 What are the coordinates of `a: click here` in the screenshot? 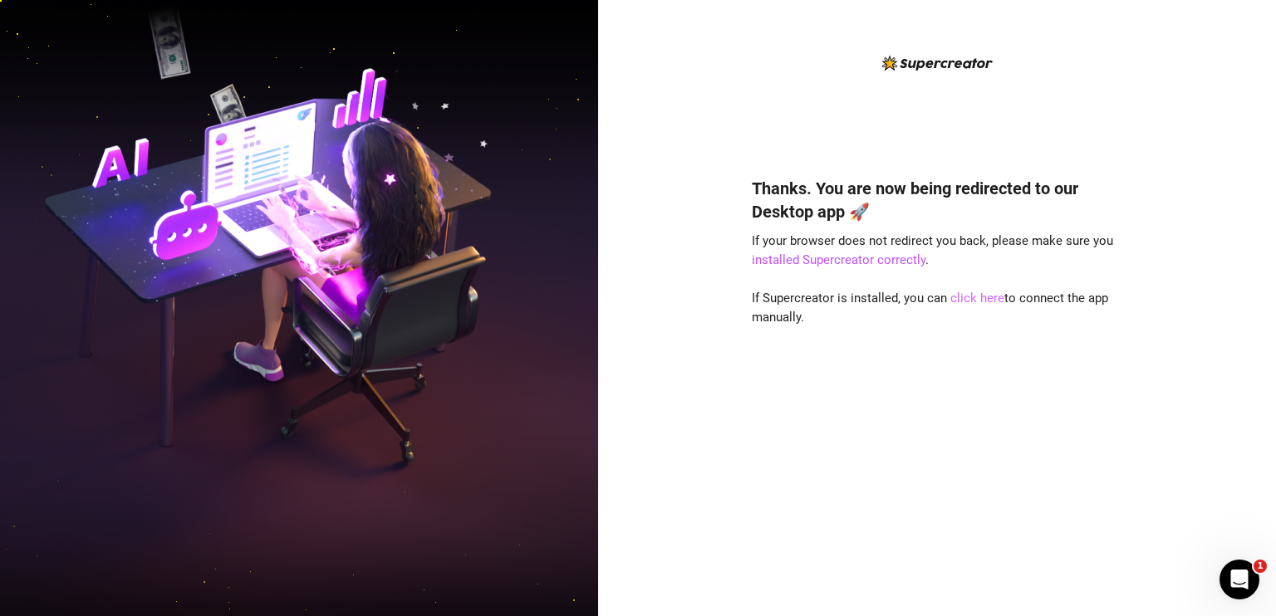 It's located at (977, 298).